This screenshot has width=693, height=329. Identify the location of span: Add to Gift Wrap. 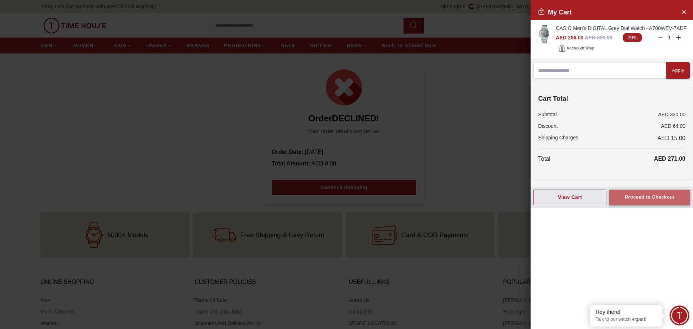
(581, 48).